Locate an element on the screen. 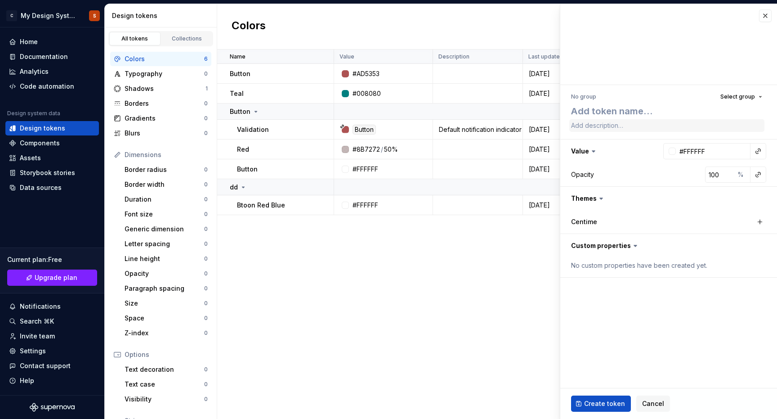 This screenshot has width=777, height=419. div: Search ⌘K is located at coordinates (37, 321).